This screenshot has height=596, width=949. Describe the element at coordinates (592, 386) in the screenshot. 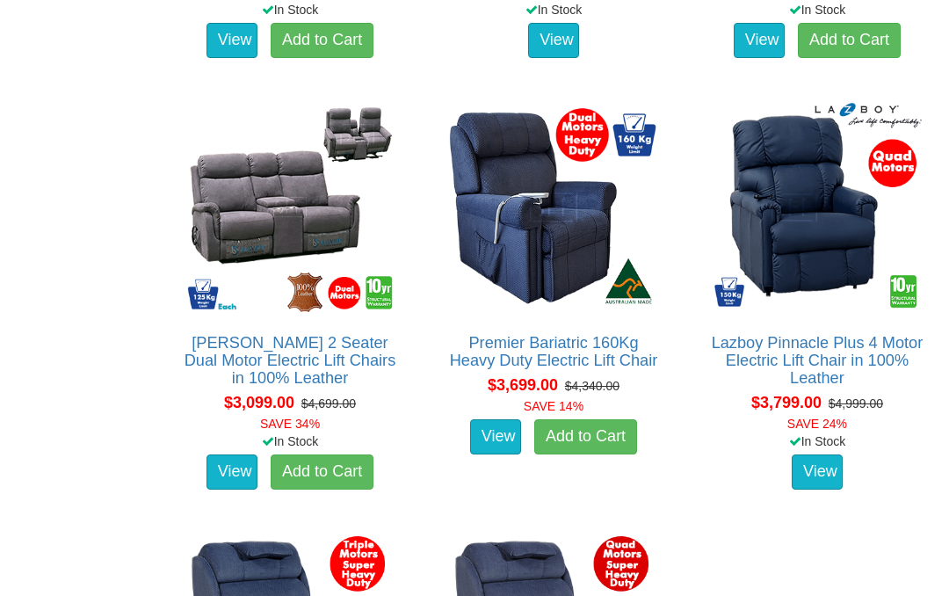

I see `del: $4,340.00` at that location.